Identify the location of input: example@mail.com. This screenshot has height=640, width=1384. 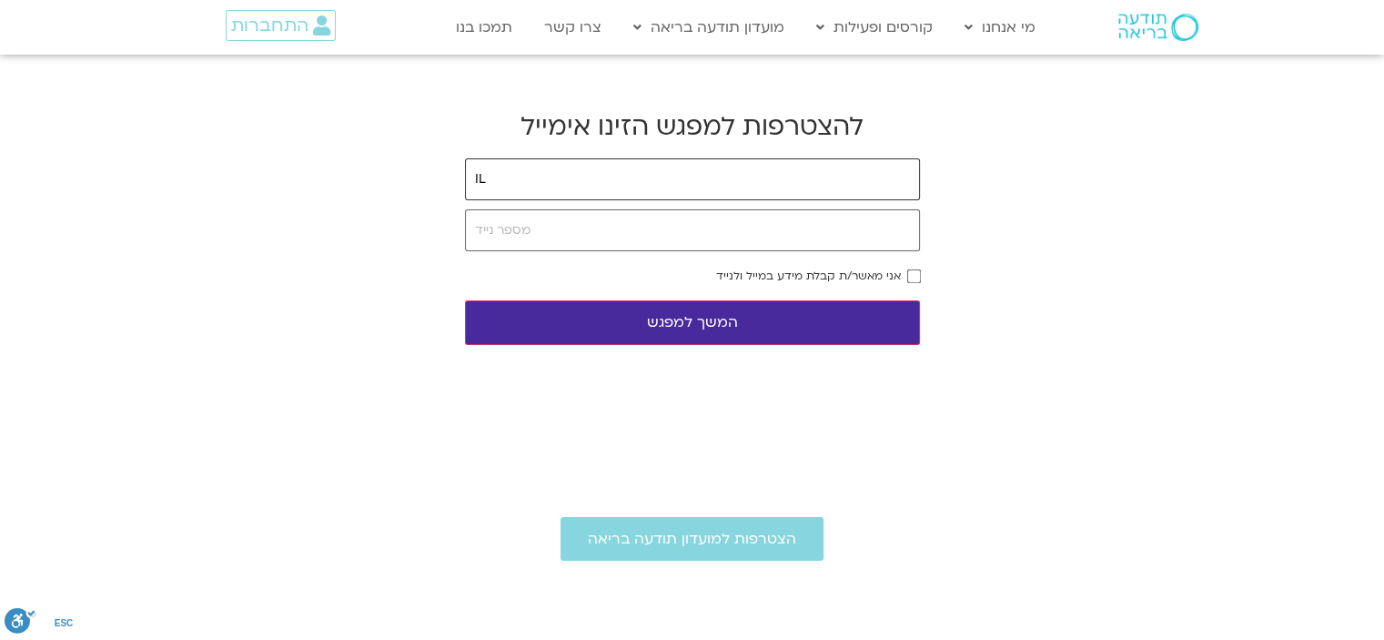
(693, 179).